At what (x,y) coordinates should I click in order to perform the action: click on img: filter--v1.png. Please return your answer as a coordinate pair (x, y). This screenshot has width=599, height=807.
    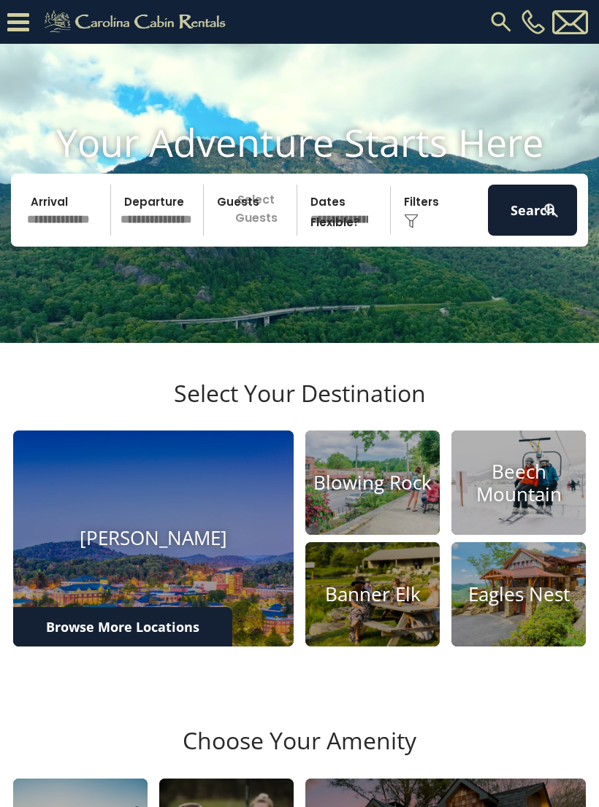
    Looking at the image, I should click on (411, 221).